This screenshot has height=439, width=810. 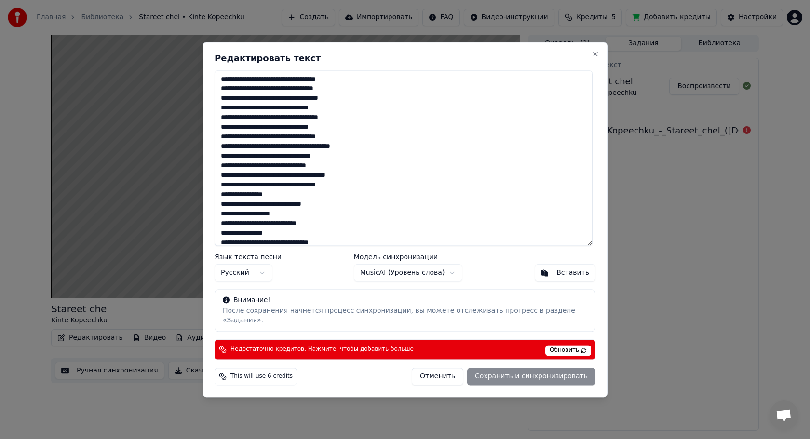 What do you see at coordinates (322, 350) in the screenshot?
I see `span: Недостаточно кредитов. Нажмите, чтобы добавить больше` at bounding box center [322, 350].